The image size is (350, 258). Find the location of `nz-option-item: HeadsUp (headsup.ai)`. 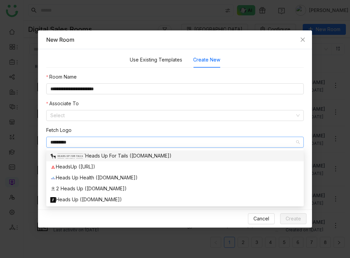

nz-option-item: HeadsUp (headsup.ai) is located at coordinates (175, 167).